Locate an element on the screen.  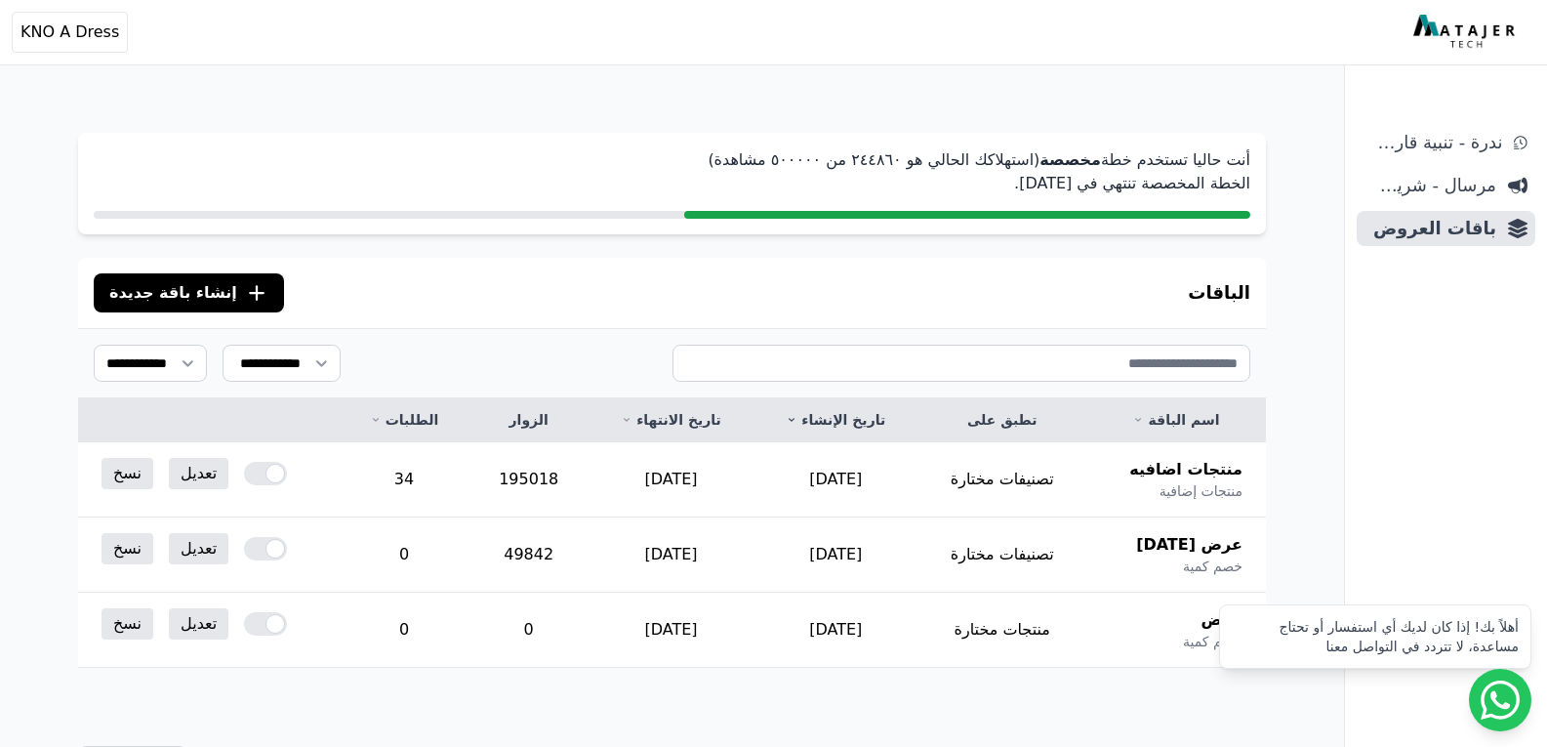
div: أهلاً بك! إذا كان لديك أي استفسار أو تحتاج مساعدة، لا تتردد في التواصل معنا is located at coordinates (1376, 637).